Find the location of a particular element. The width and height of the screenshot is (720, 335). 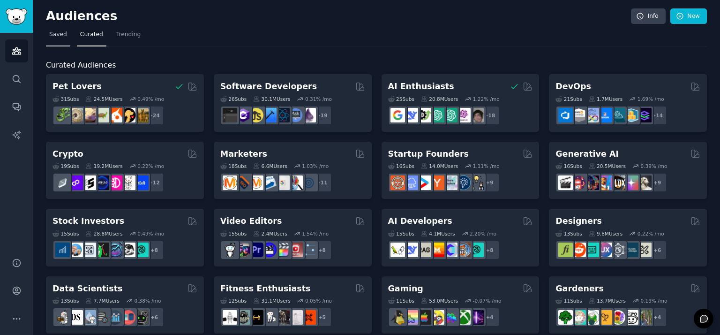

img: learndesign is located at coordinates (631, 249).